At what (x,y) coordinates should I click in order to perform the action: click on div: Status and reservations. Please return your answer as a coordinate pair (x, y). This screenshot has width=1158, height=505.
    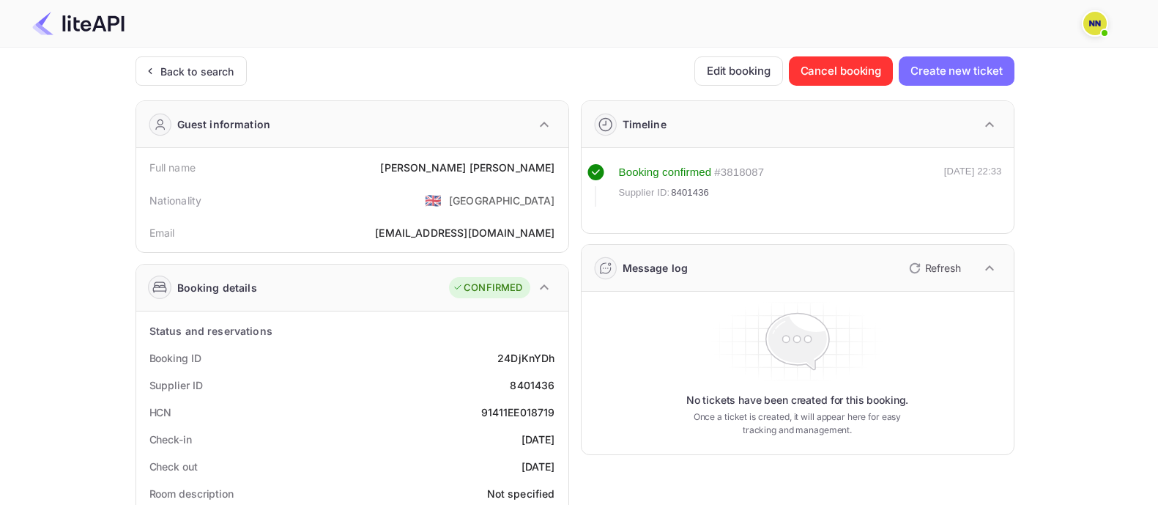
    Looking at the image, I should click on (211, 330).